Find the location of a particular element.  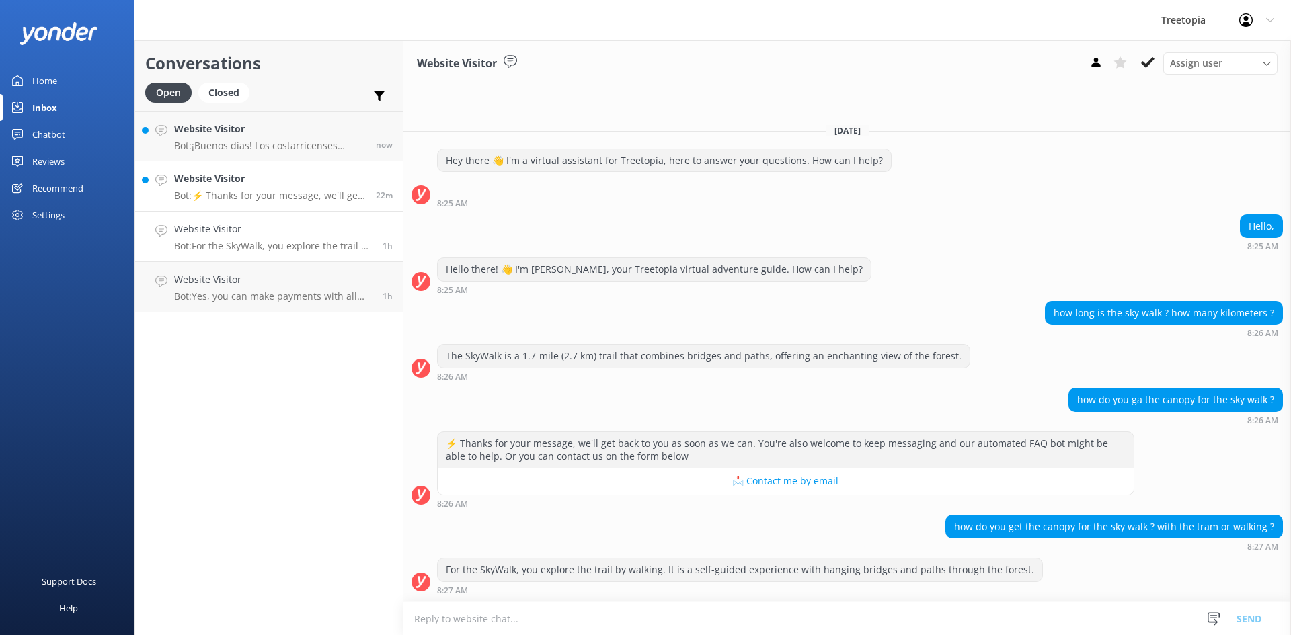

div: how do you ga the canopy for the sky walk ? is located at coordinates (1175, 400).